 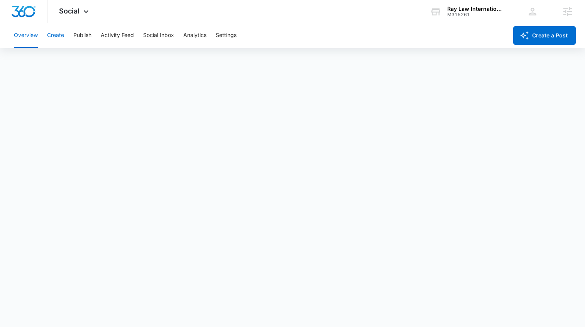 What do you see at coordinates (82, 36) in the screenshot?
I see `button: Publish` at bounding box center [82, 36].